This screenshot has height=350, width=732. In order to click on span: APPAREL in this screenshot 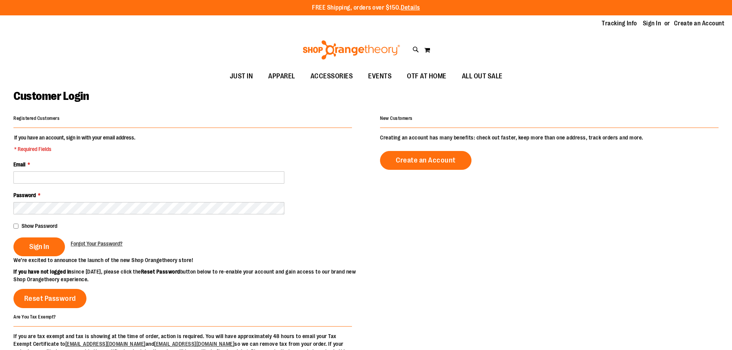, I will do `click(282, 76)`.